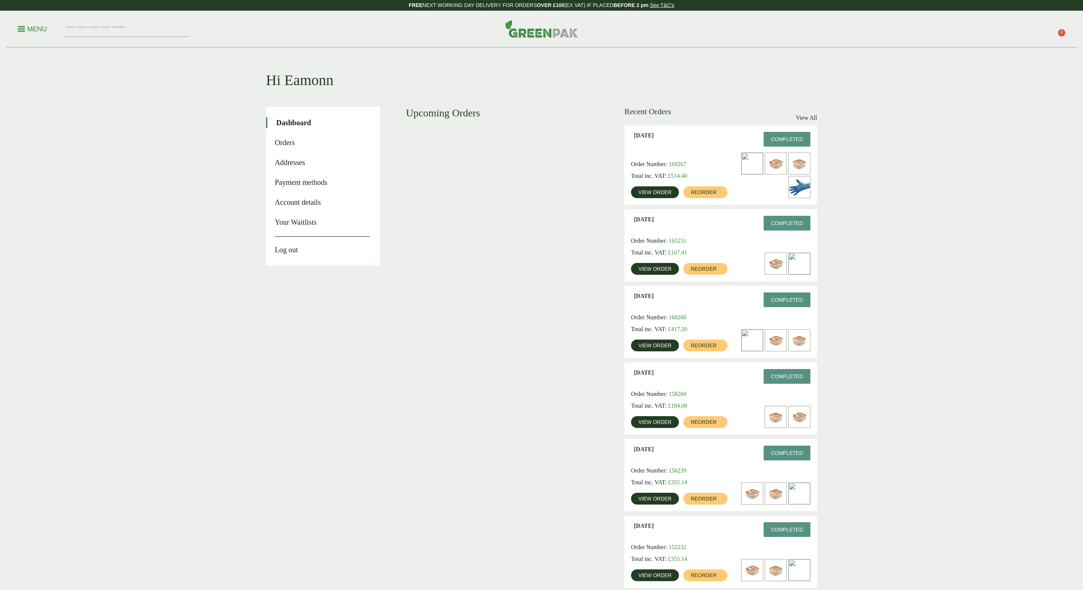 The width and height of the screenshot is (1083, 590). Describe the element at coordinates (322, 163) in the screenshot. I see `a: Addresses` at that location.